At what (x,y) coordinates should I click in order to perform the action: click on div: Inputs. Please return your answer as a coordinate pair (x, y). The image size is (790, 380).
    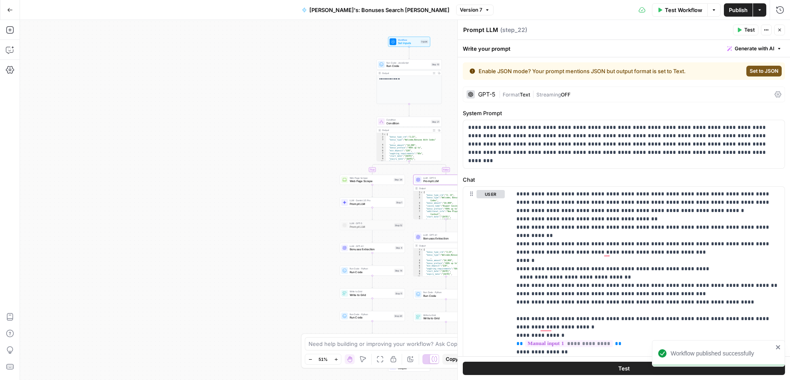
    Looking at the image, I should click on (424, 42).